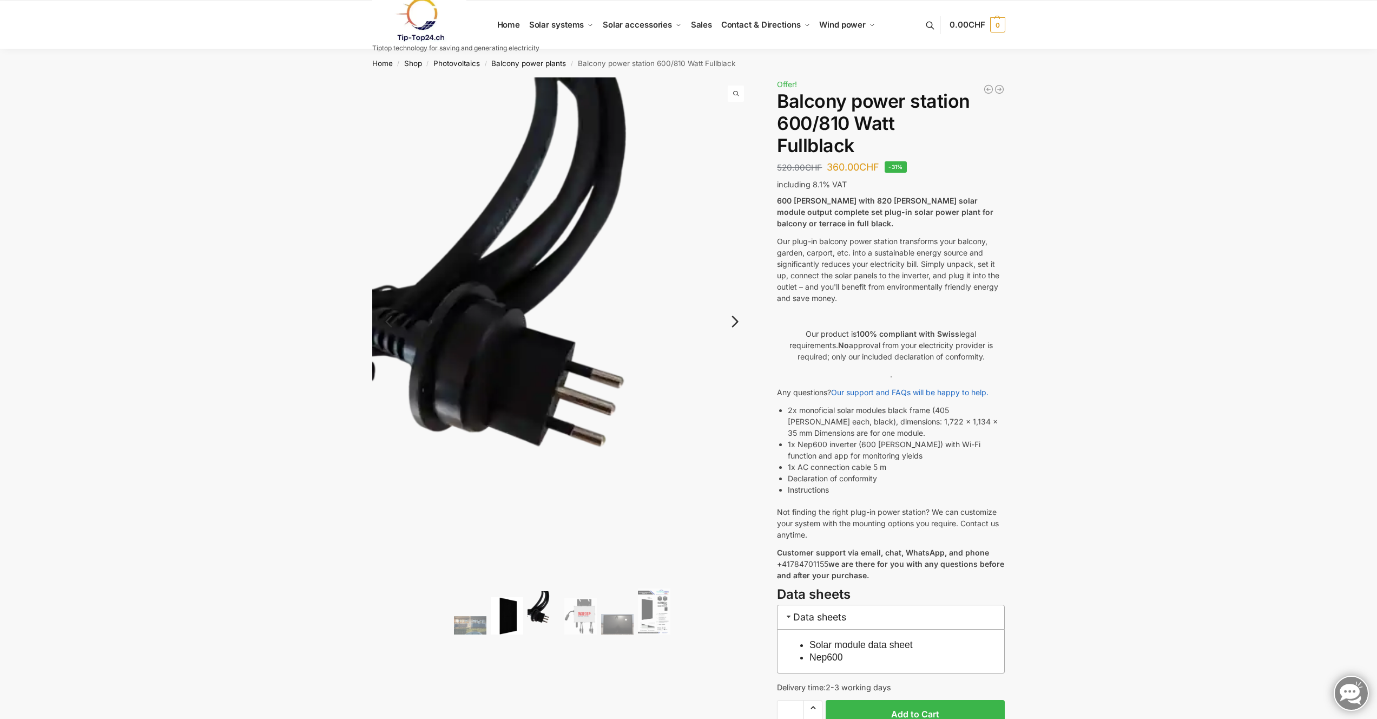 The width and height of the screenshot is (1377, 719). What do you see at coordinates (977, 25) in the screenshot?
I see `a: 0.00CHF 0` at bounding box center [977, 25].